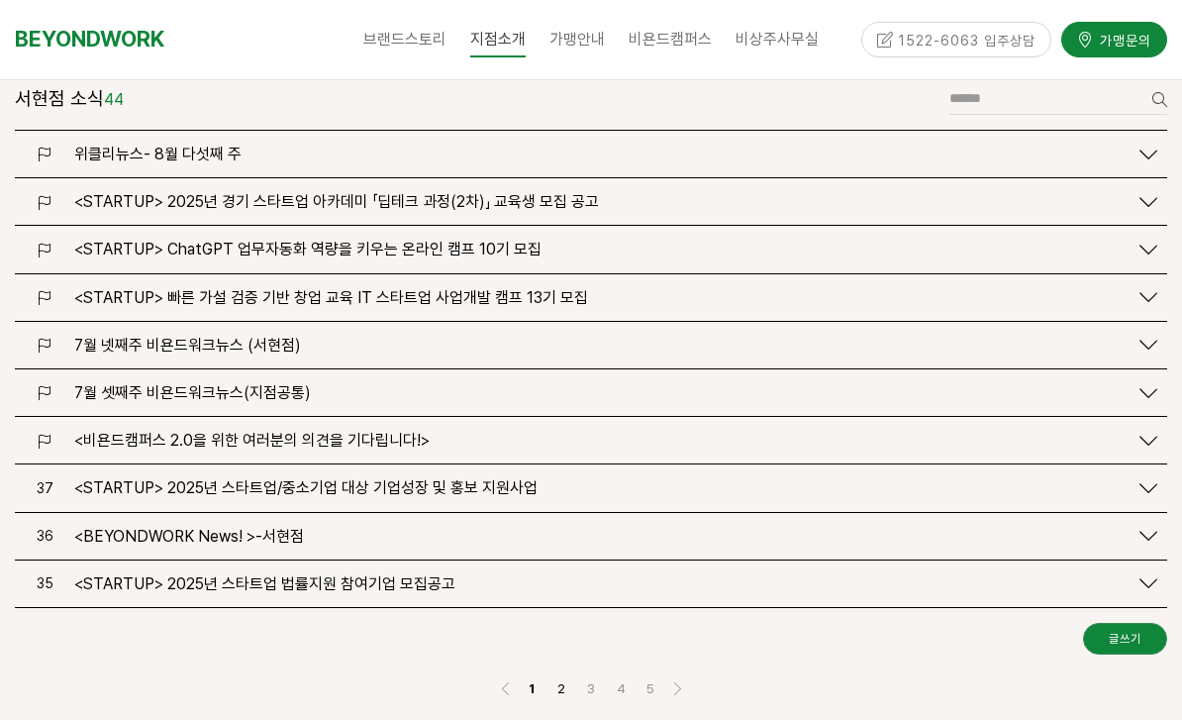 The image size is (1182, 720). Describe the element at coordinates (45, 487) in the screenshot. I see `span: 37` at that location.